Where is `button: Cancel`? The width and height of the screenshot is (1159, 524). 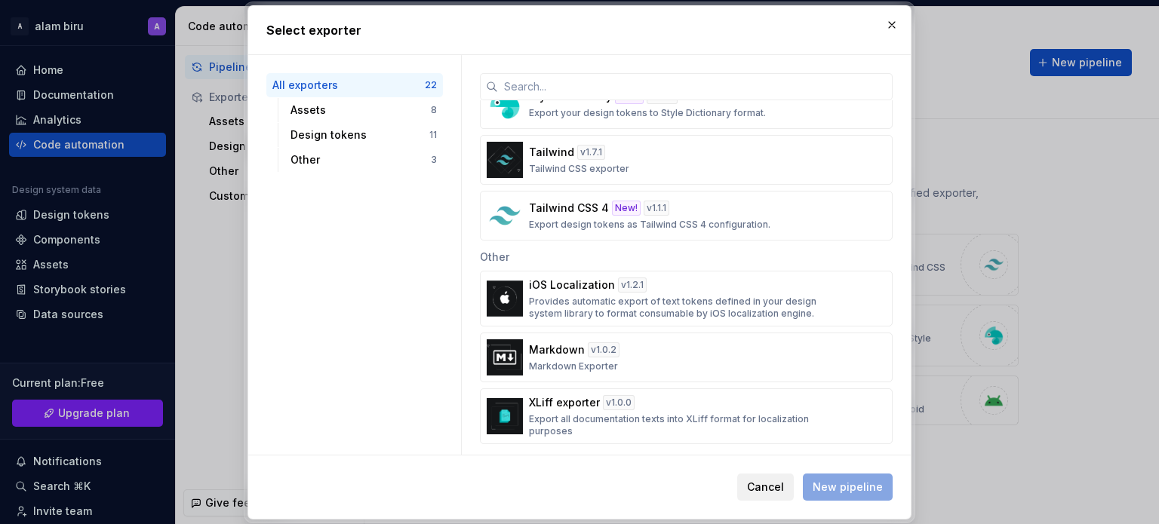 button: Cancel is located at coordinates (765, 487).